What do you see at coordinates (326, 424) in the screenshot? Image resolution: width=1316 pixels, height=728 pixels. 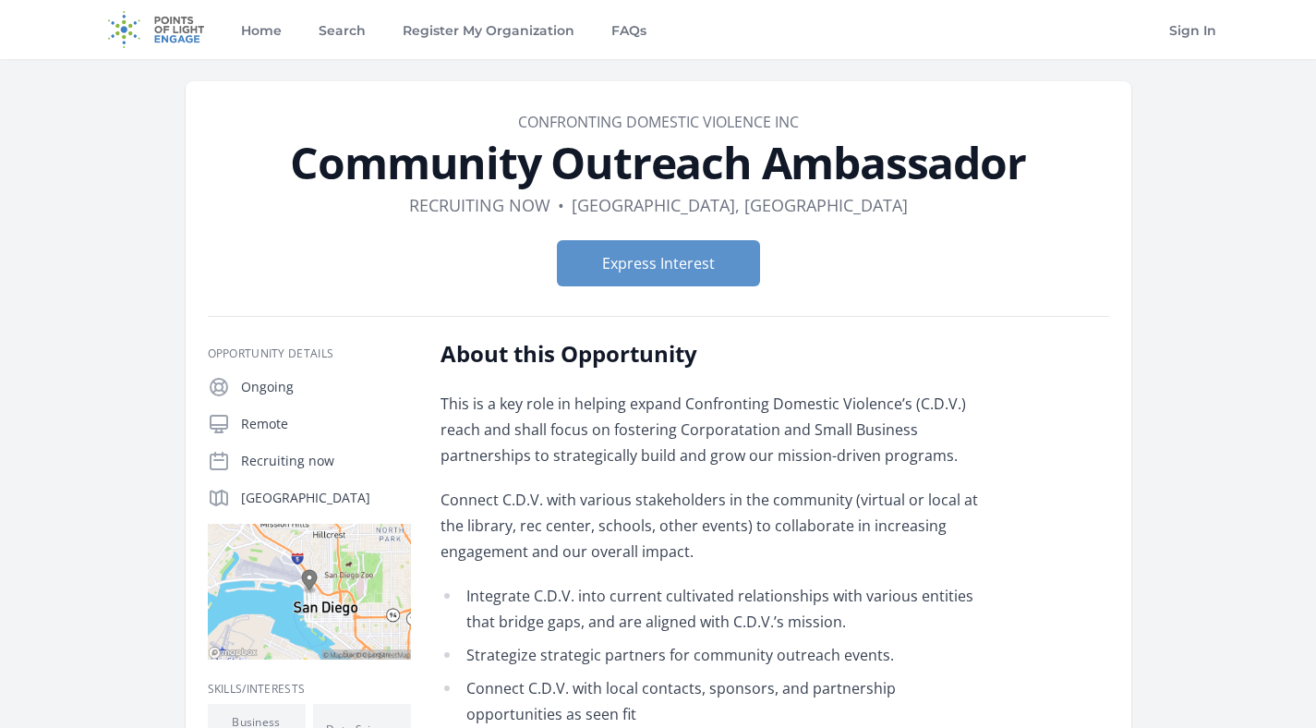 I see `p: Remote` at bounding box center [326, 424].